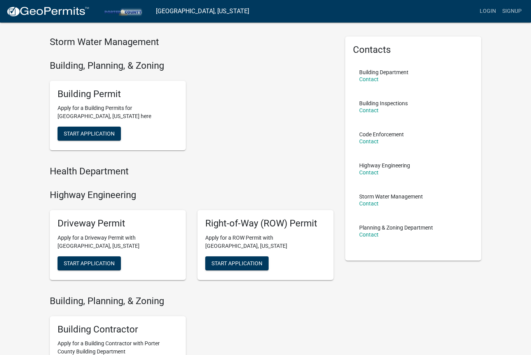 The width and height of the screenshot is (531, 355). What do you see at coordinates (192, 195) in the screenshot?
I see `h4: Highway Engineering` at bounding box center [192, 195].